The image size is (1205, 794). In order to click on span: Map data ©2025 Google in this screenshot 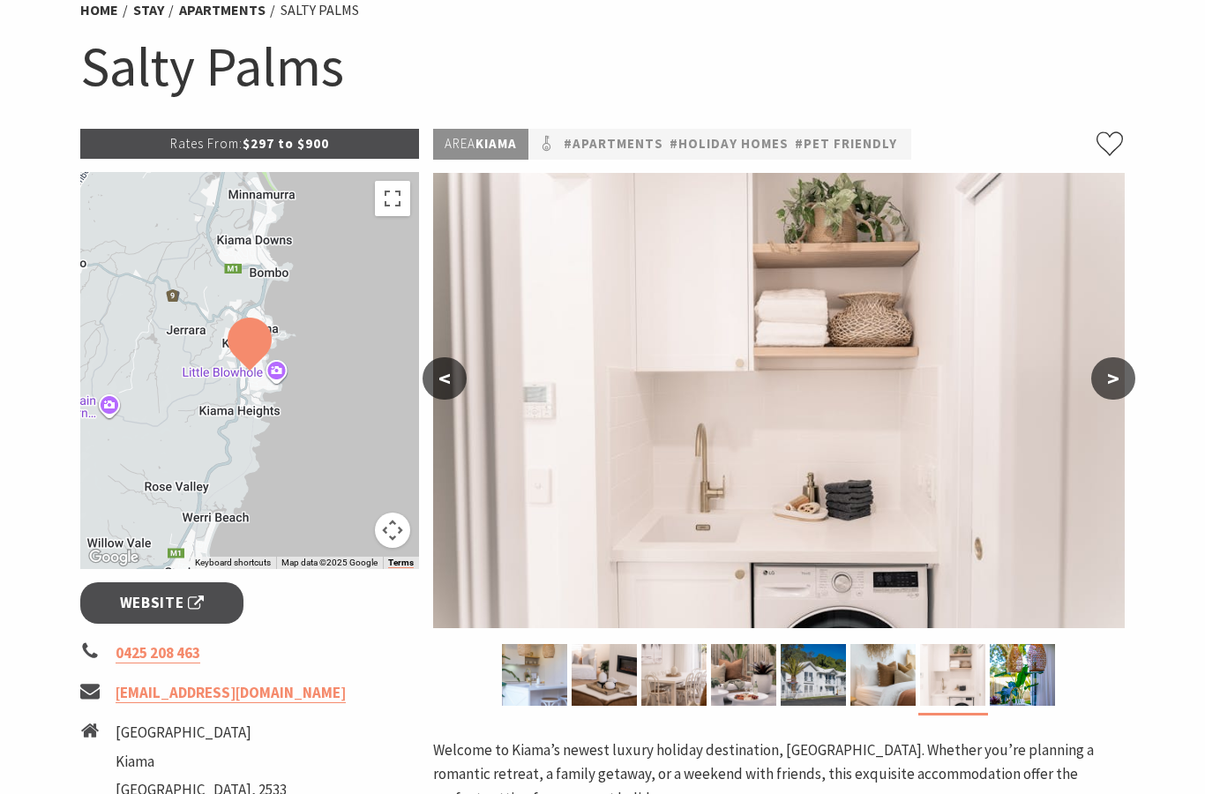, I will do `click(329, 562)`.